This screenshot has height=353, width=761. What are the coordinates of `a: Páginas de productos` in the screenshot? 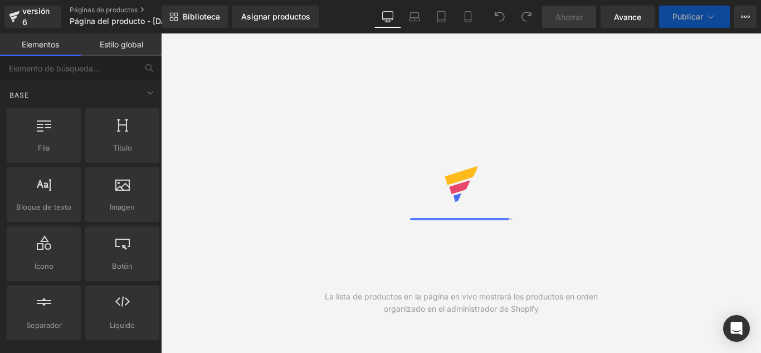 It's located at (134, 10).